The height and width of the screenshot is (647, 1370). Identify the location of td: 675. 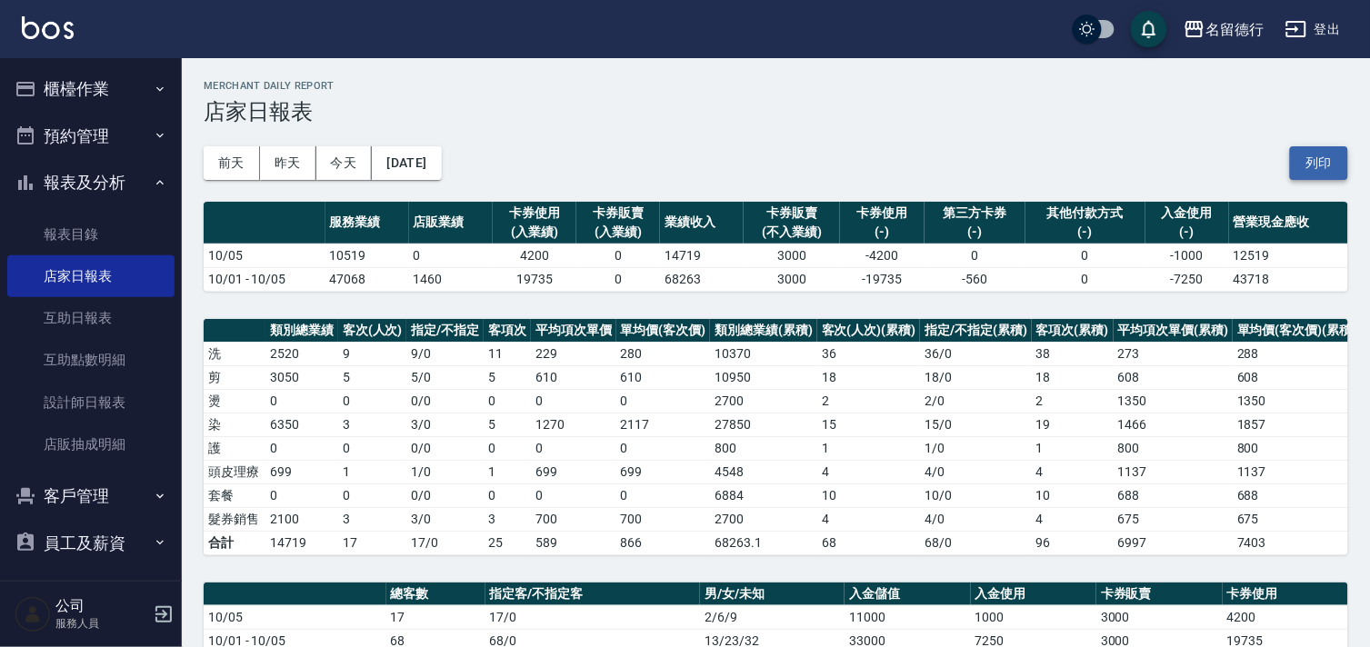
(1297, 519).